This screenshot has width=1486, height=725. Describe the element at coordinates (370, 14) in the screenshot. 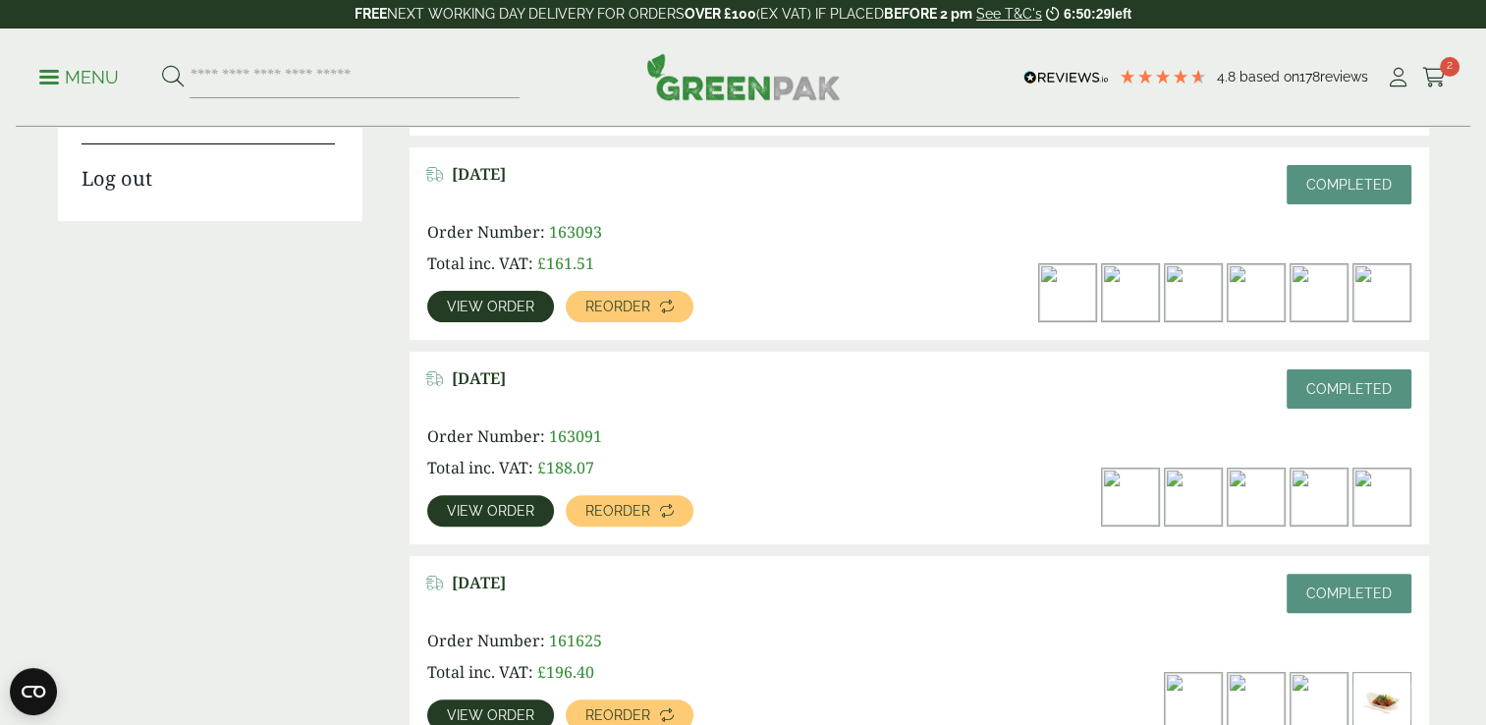

I see `strong: FREE` at that location.